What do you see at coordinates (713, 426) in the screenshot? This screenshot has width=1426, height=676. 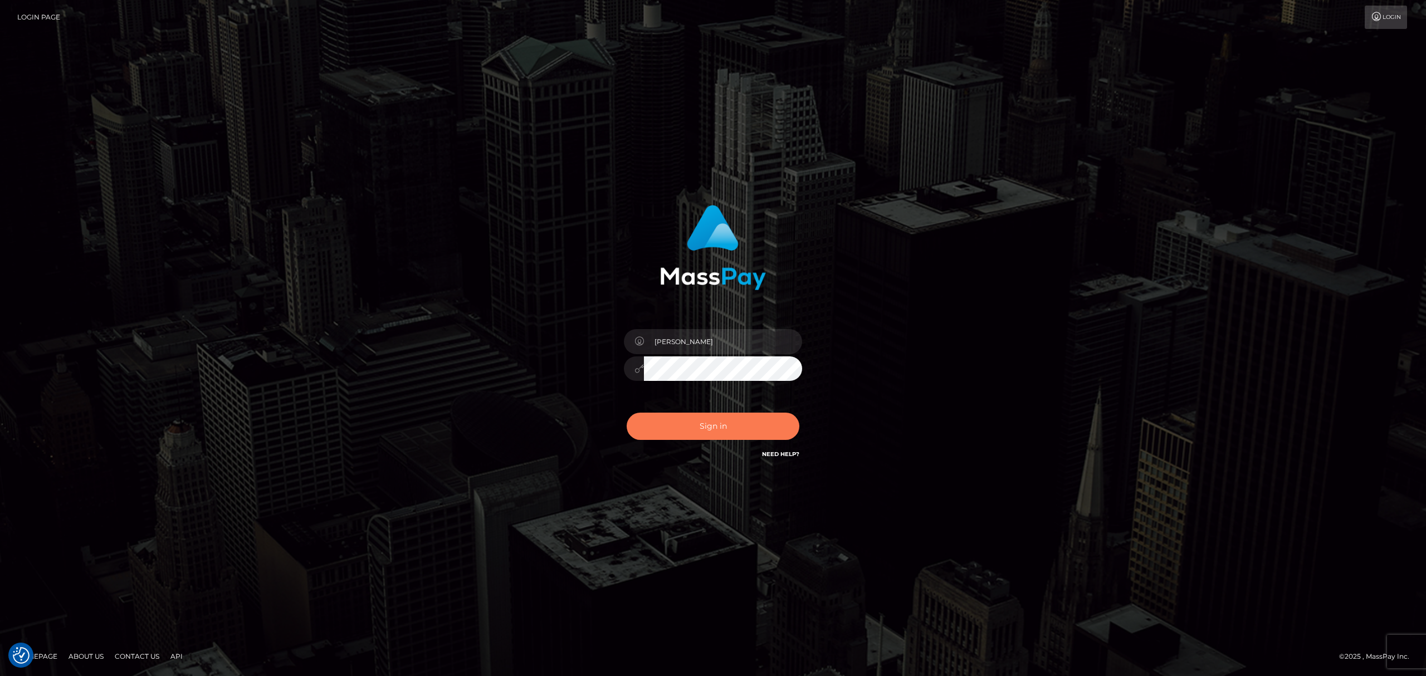 I see `button: Sign in` at bounding box center [713, 426].